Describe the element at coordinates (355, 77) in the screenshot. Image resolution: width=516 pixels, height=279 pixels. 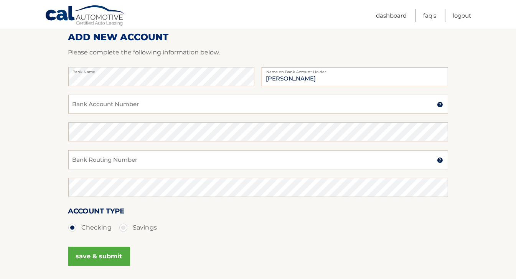
I see `input: Name on Account (Account Holder Name)` at that location.